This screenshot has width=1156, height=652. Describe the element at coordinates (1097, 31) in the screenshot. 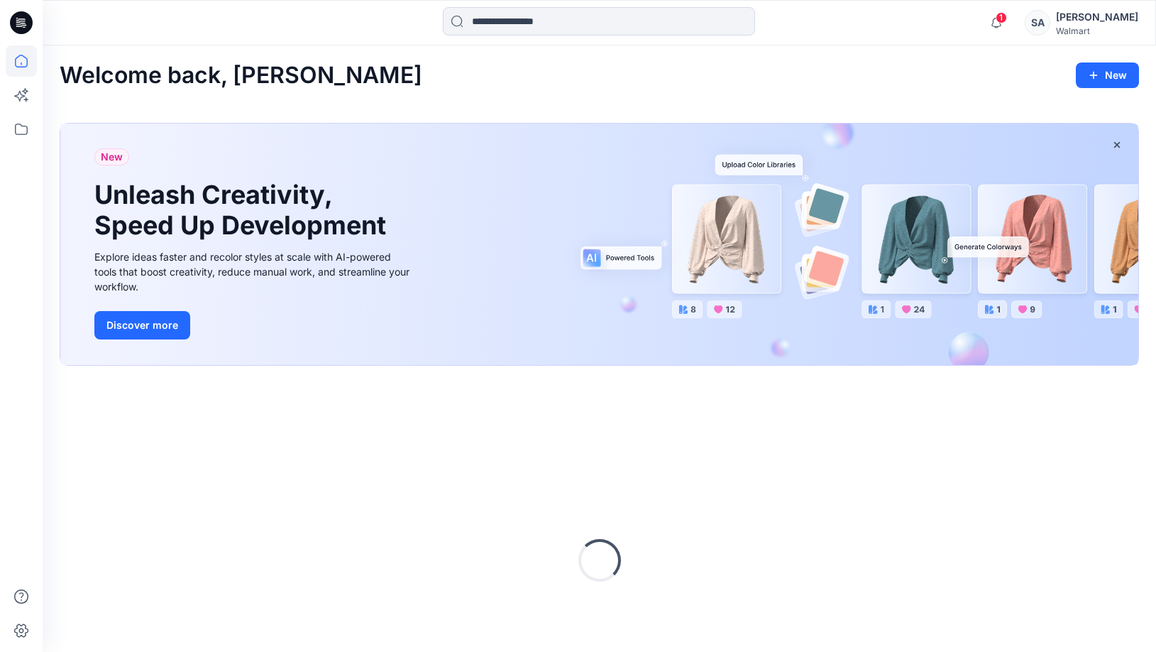

I see `div: Walmart` at that location.